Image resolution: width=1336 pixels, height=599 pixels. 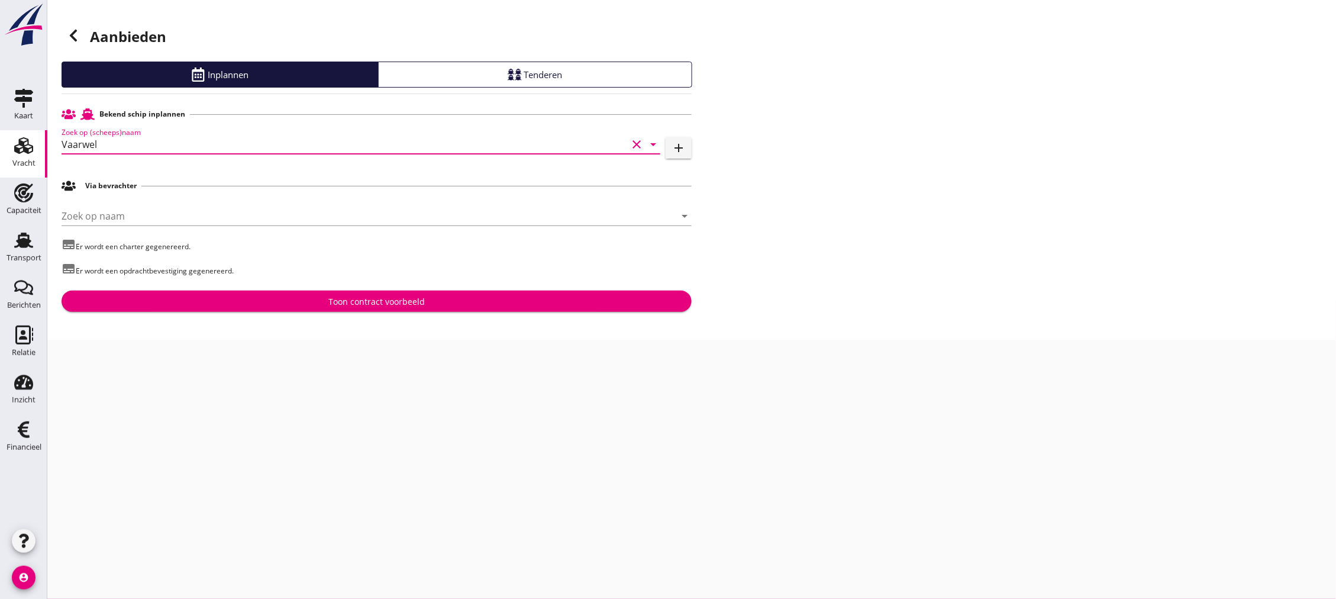 I want to click on div: Tenderen, so click(x=535, y=75).